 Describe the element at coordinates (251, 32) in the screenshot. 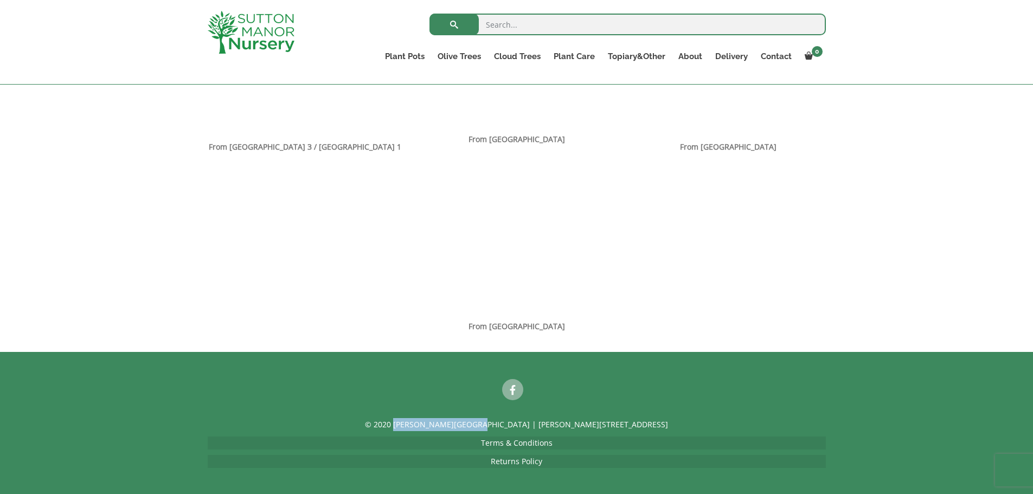

I see `img: logo` at that location.